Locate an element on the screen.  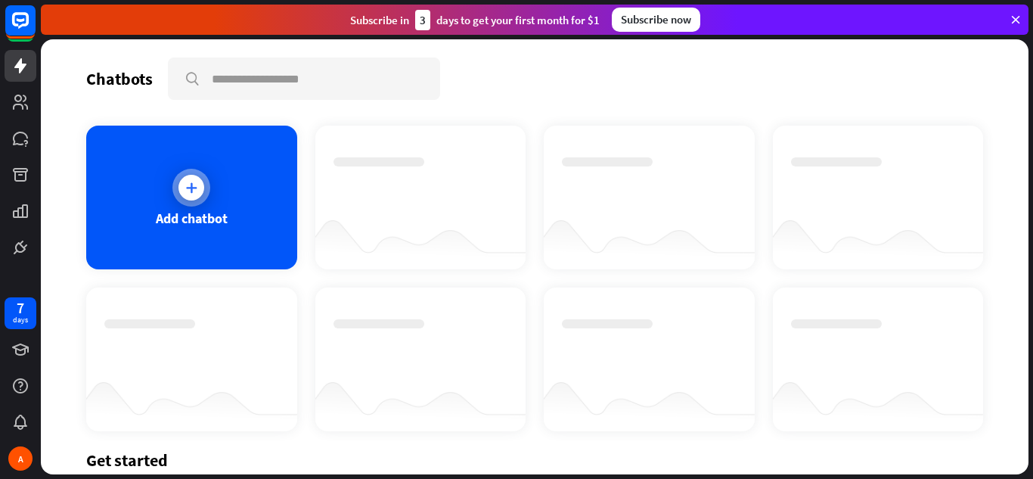
div: Get started is located at coordinates (535, 460).